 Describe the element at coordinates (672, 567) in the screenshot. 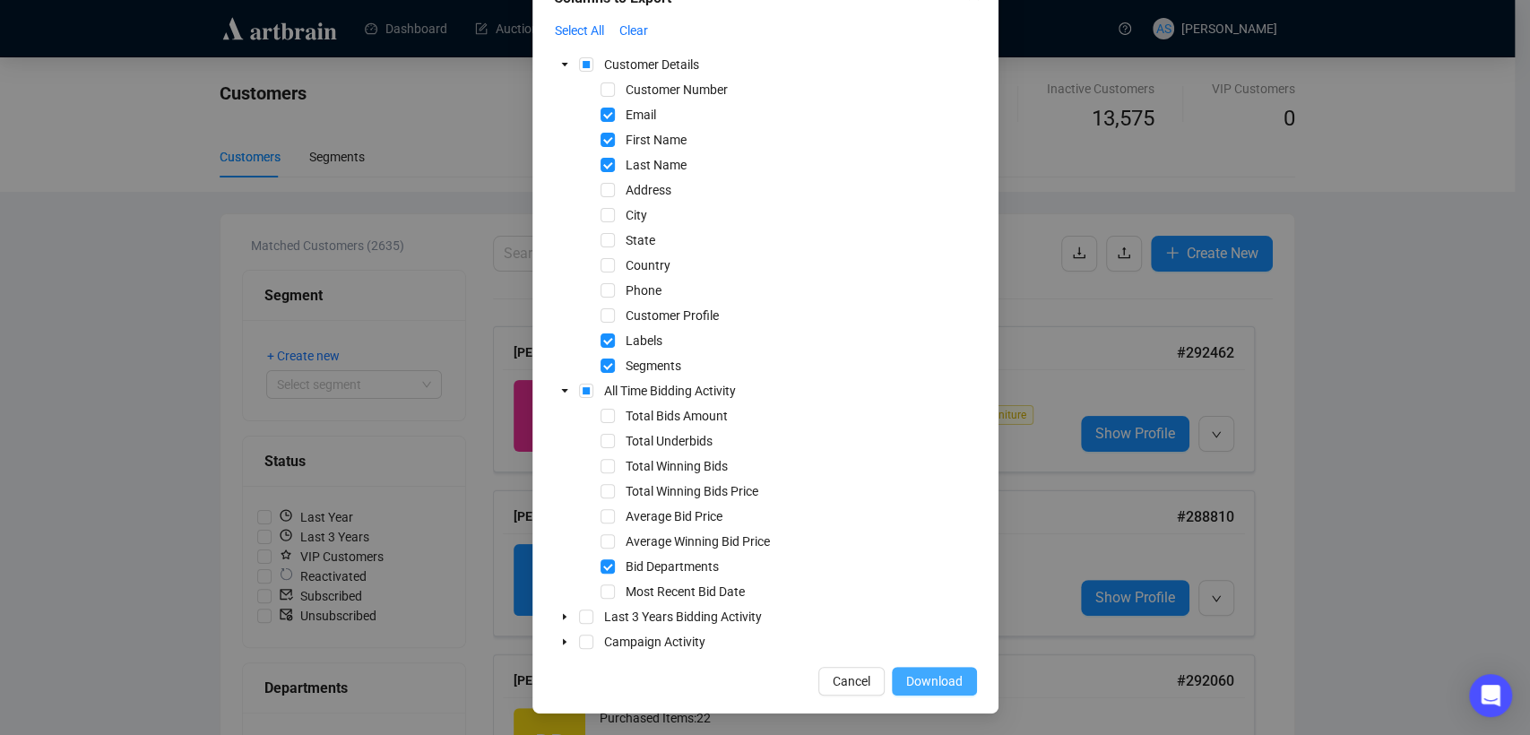

I see `span: Bid Departments` at that location.